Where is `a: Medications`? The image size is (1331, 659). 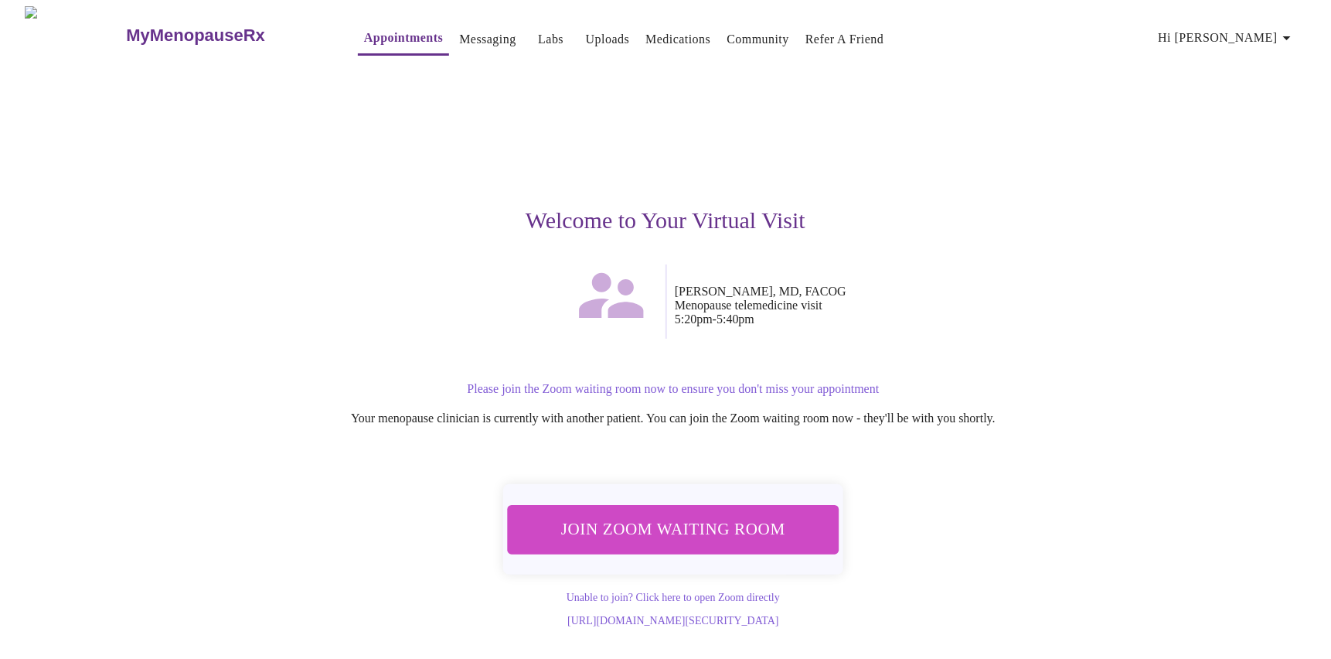
a: Medications is located at coordinates (678, 39).